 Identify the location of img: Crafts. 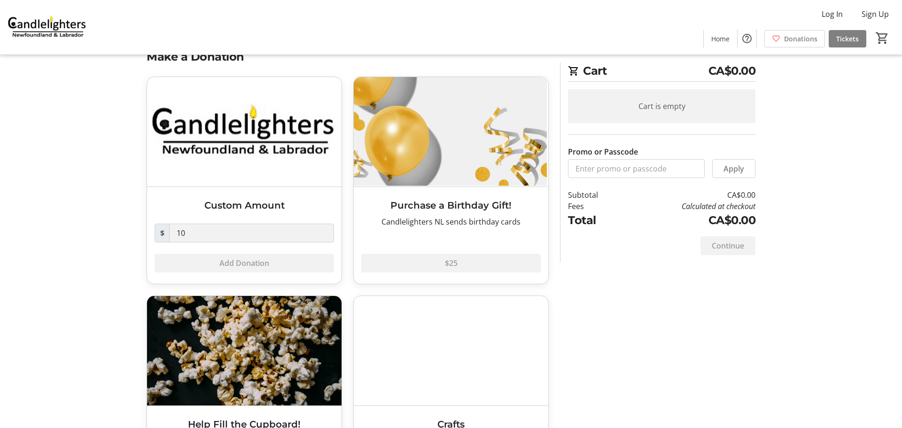
(451, 350).